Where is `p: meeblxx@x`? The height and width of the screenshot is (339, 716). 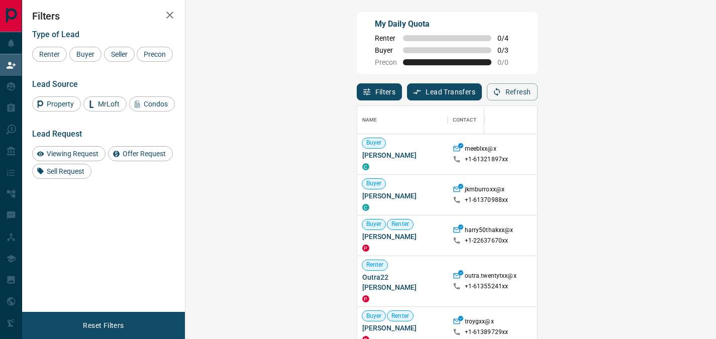 p: meeblxx@x is located at coordinates (480, 150).